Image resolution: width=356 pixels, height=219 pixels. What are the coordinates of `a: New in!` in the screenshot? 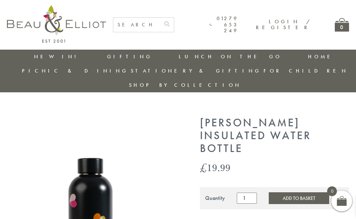 It's located at (57, 57).